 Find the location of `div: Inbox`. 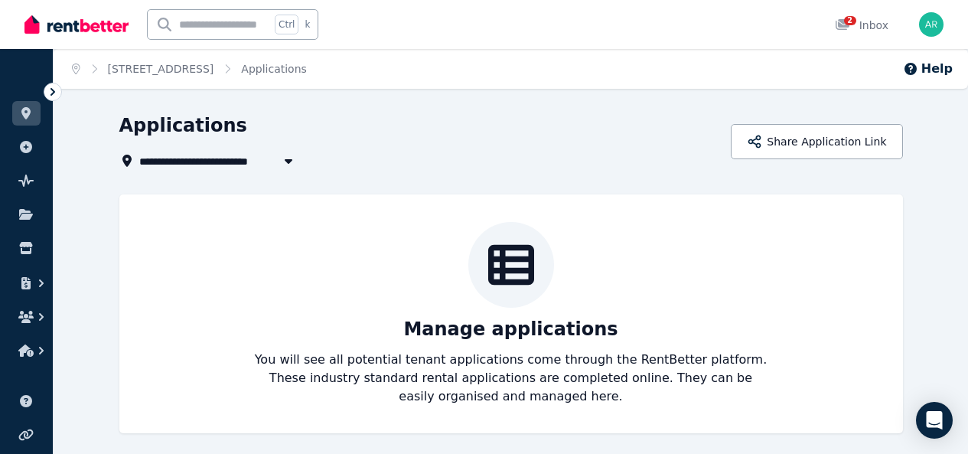

div: Inbox is located at coordinates (861, 25).